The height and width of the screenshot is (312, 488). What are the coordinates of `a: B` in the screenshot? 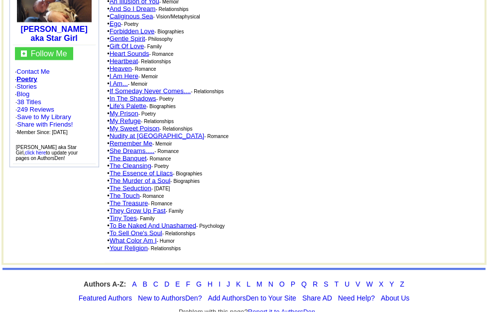 It's located at (144, 284).